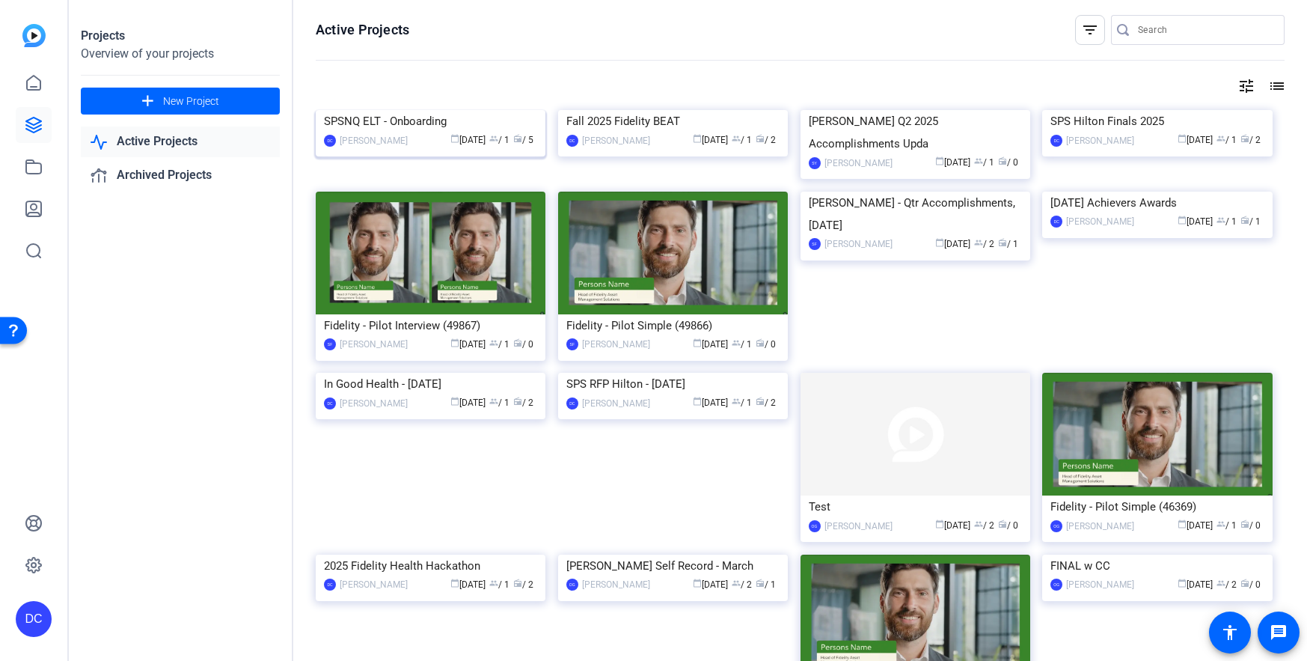  I want to click on span: / 5, so click(523, 140).